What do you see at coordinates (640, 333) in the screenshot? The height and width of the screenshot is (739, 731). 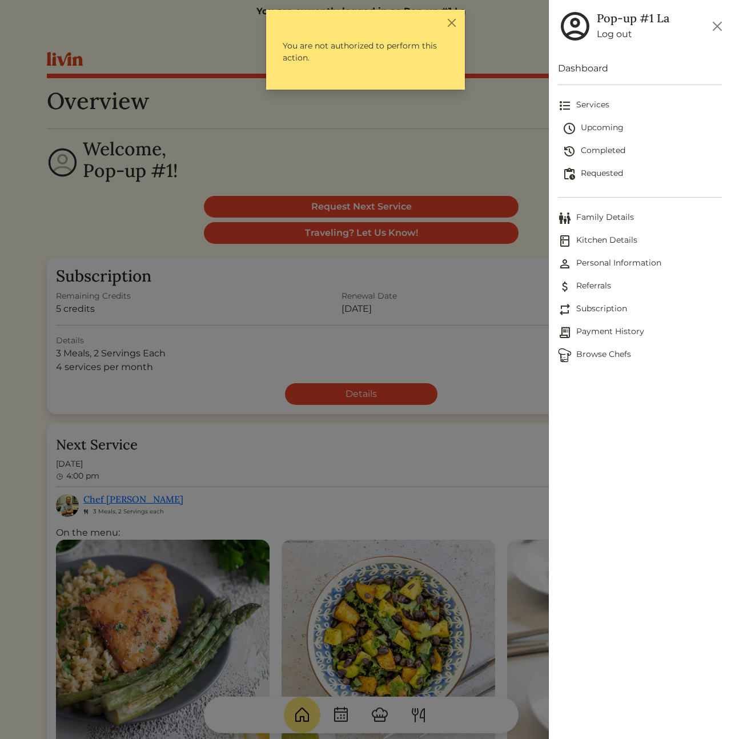 I see `span: Payment History` at bounding box center [640, 333].